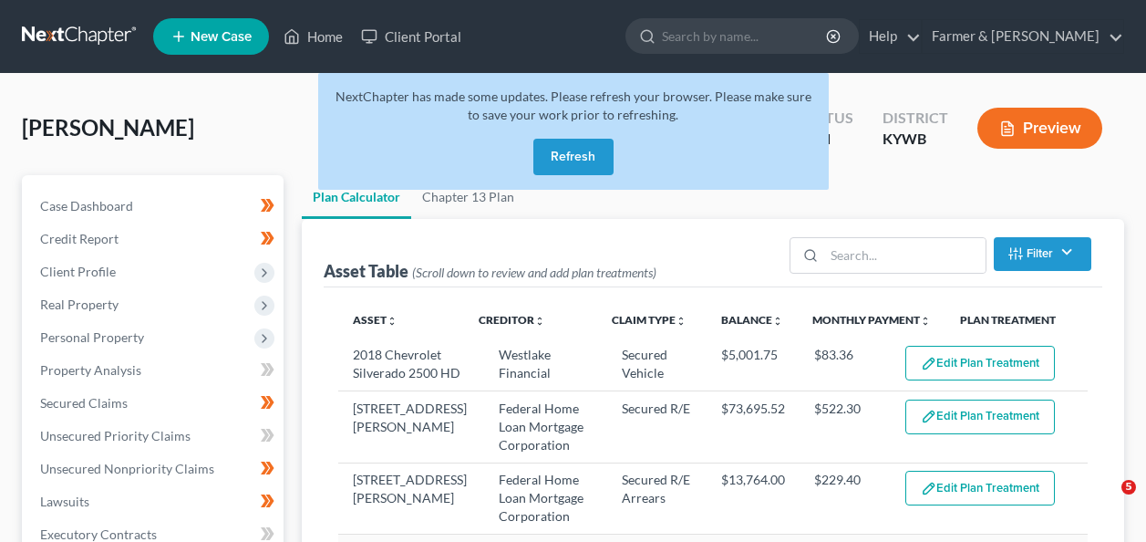  Describe the element at coordinates (574, 157) in the screenshot. I see `button: Refresh` at that location.